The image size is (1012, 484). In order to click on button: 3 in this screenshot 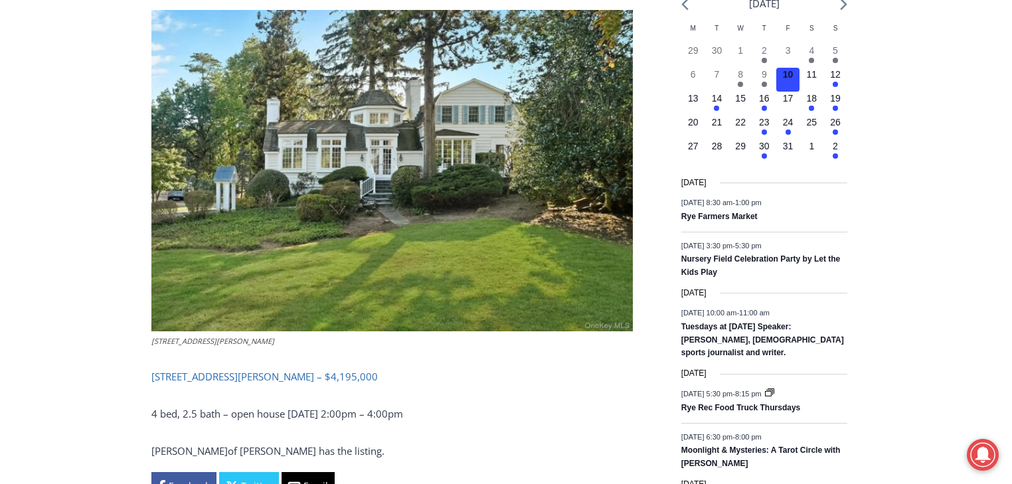, I will do `click(788, 56)`.